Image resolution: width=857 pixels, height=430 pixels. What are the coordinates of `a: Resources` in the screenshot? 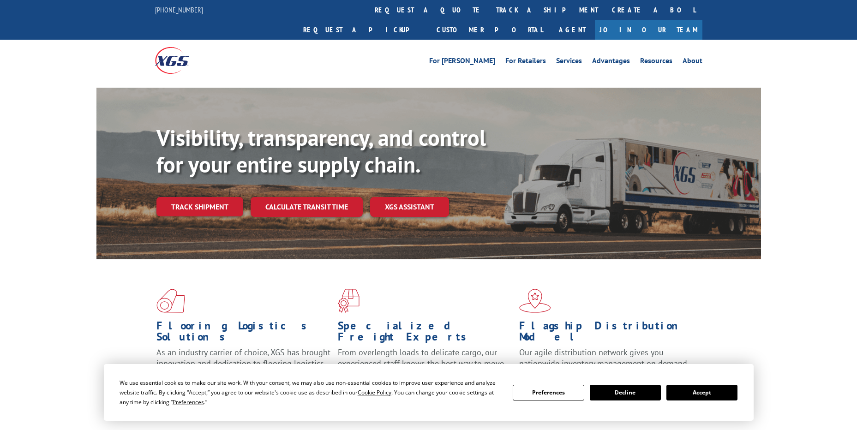 It's located at (656, 62).